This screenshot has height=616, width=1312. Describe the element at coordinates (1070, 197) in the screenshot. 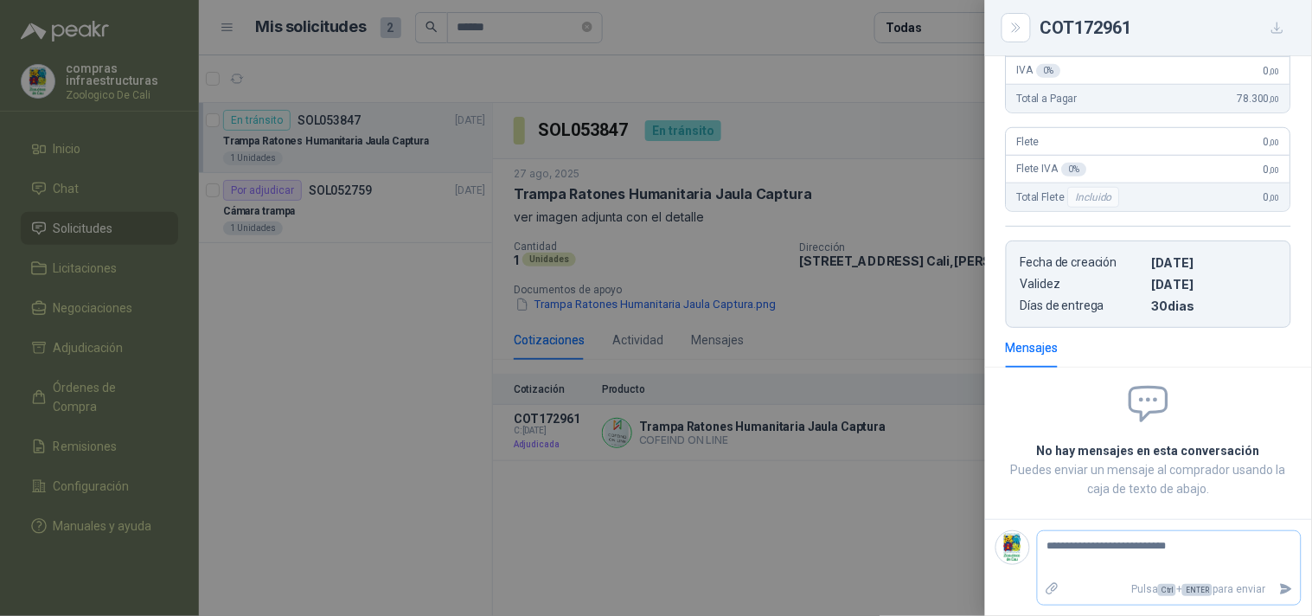

I see `span: Total Flete` at that location.